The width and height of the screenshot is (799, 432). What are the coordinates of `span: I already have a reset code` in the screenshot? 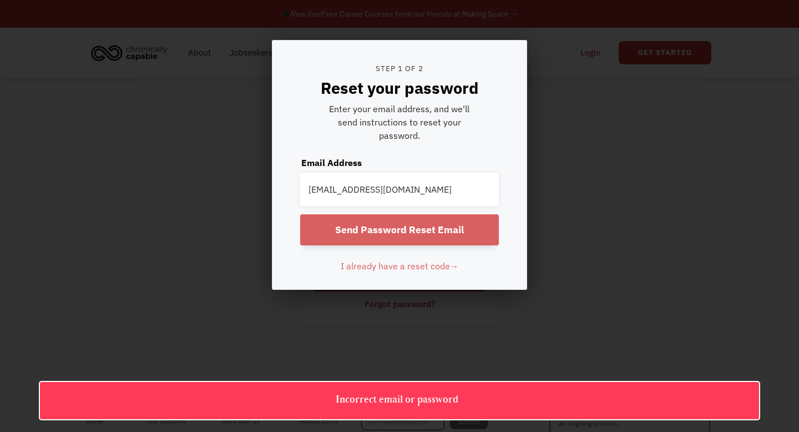 It's located at (395, 266).